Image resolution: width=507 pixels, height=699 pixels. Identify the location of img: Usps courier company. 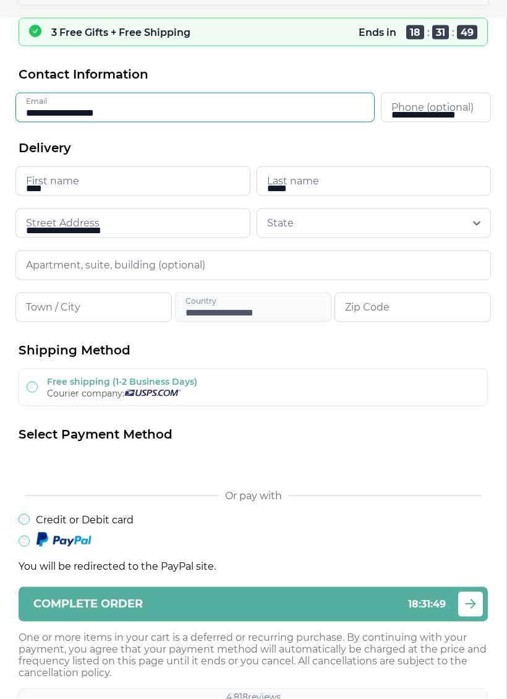
(152, 393).